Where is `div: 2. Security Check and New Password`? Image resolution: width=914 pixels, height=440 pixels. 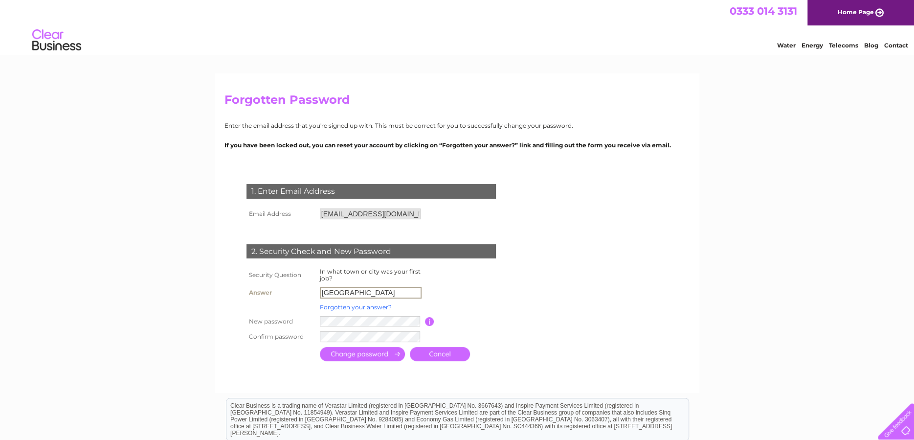
div: 2. Security Check and New Password is located at coordinates (371, 251).